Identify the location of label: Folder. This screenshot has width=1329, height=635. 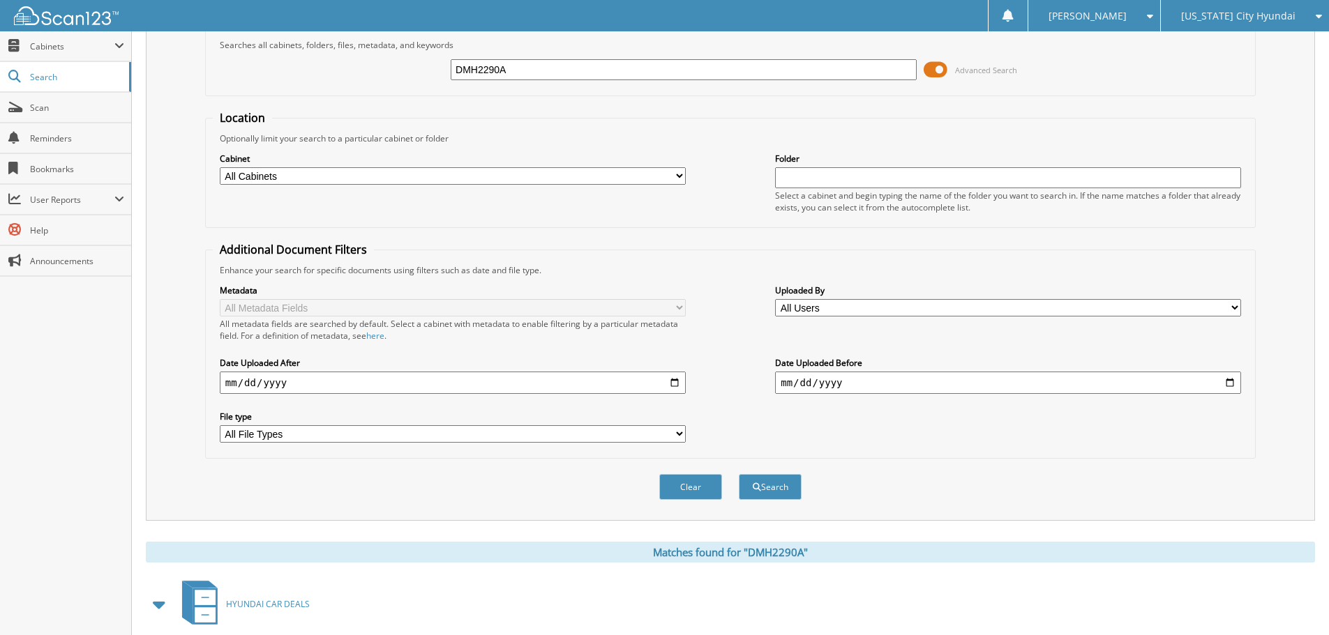
(1008, 158).